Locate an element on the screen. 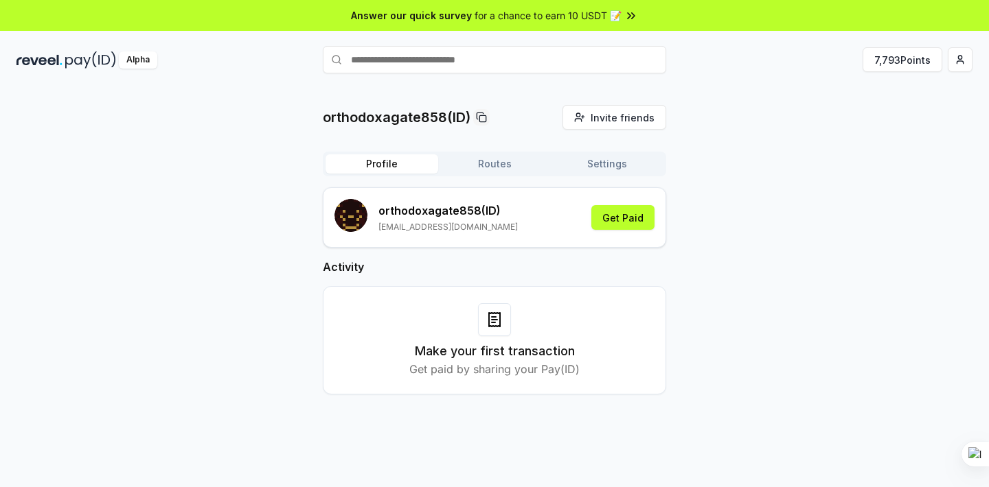  img: reveel_dark is located at coordinates (39, 60).